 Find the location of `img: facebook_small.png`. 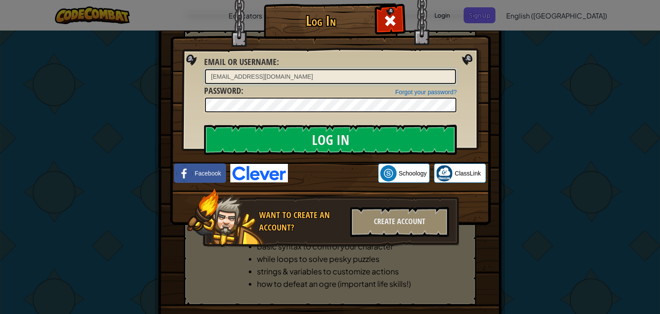

img: facebook_small.png is located at coordinates (184, 173).